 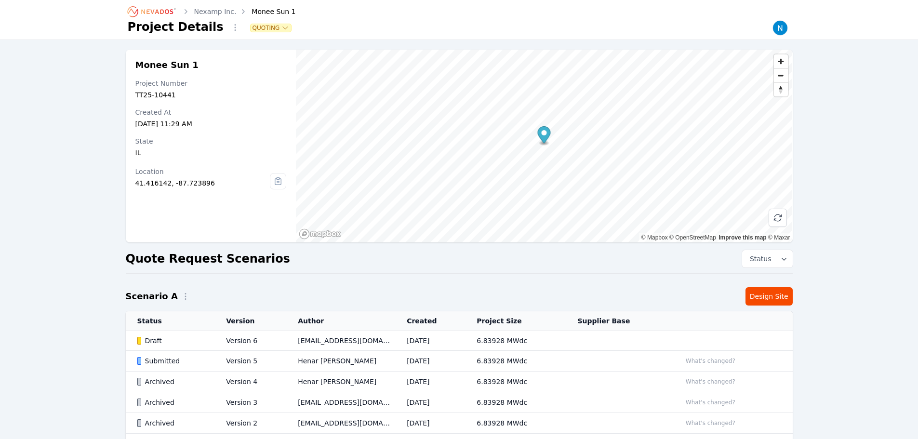 I want to click on td: Version 3, so click(x=250, y=402).